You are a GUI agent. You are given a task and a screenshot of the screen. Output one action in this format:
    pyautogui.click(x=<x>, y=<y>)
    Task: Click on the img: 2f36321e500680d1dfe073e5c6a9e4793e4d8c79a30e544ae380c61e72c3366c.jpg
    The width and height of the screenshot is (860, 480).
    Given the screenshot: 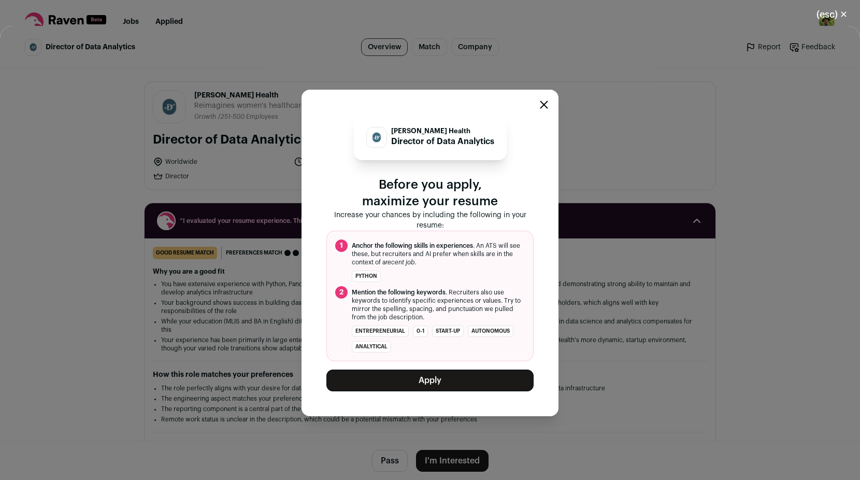 What is the action you would take?
    pyautogui.click(x=377, y=137)
    